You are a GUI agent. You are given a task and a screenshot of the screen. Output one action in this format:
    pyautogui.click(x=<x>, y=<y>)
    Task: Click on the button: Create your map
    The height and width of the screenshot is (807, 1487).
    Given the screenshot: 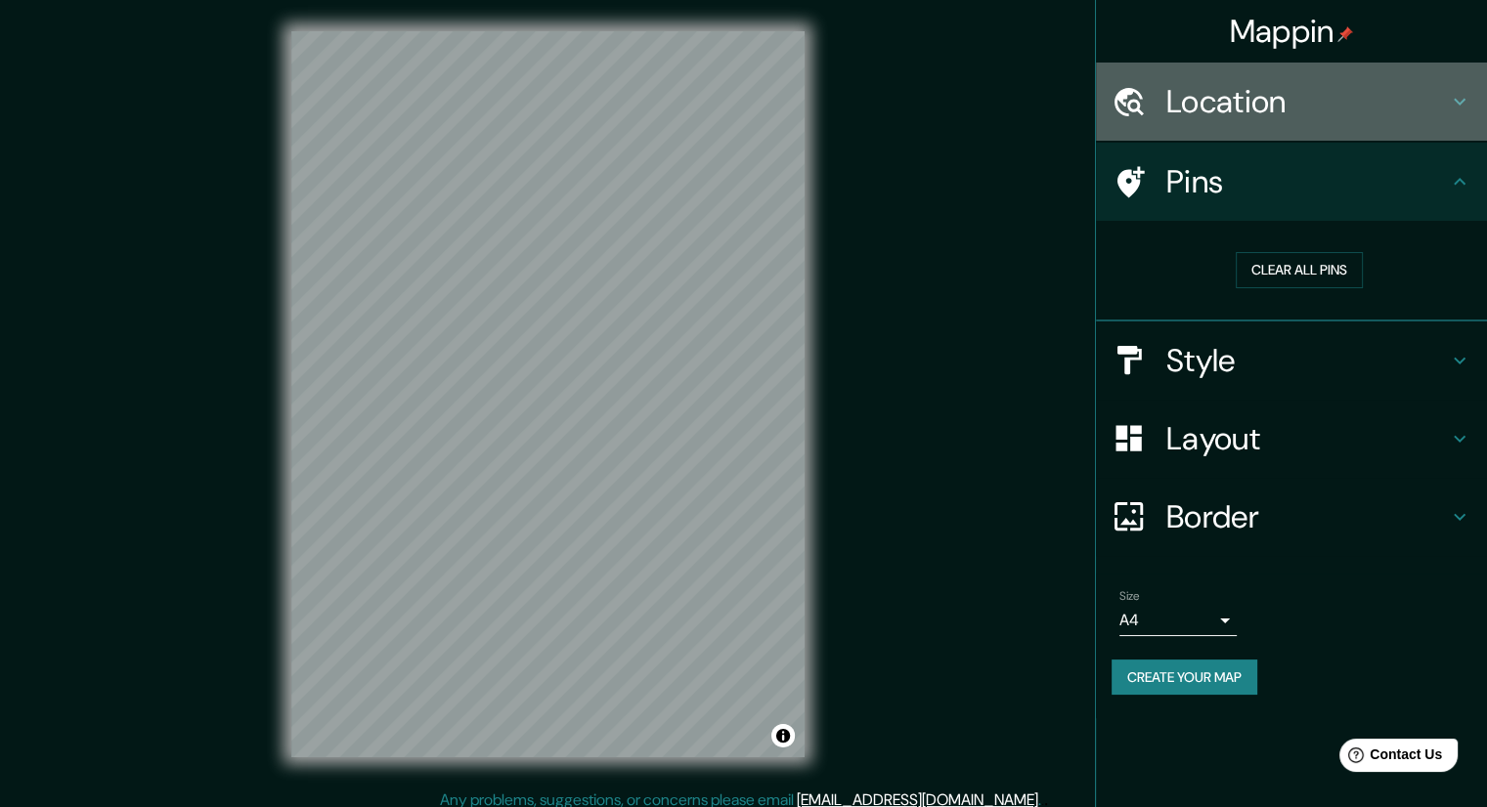 What is the action you would take?
    pyautogui.click(x=1184, y=677)
    